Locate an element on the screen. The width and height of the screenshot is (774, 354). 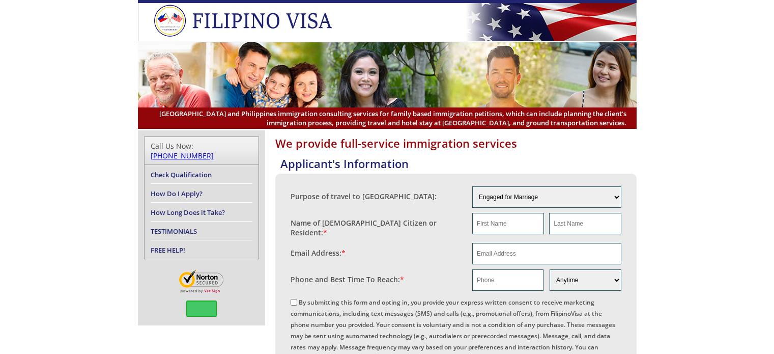
input: Last Name is located at coordinates (585, 223).